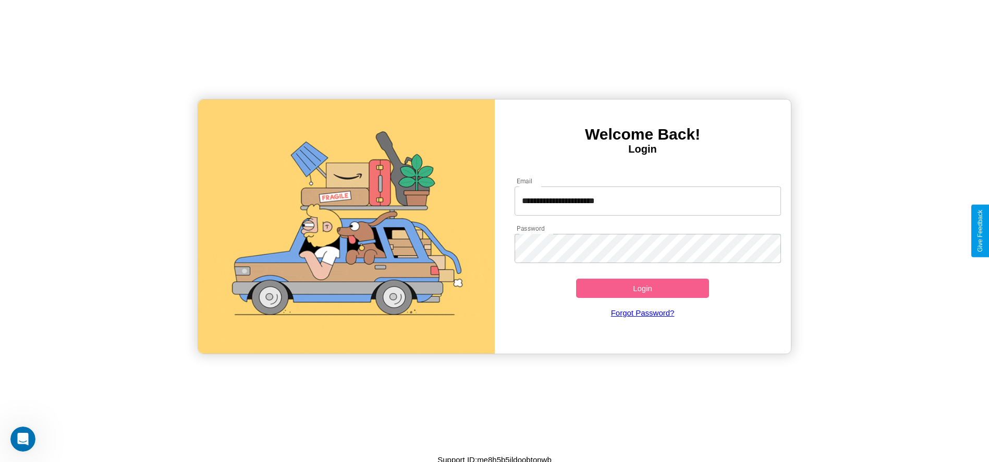 This screenshot has width=989, height=462. I want to click on a: Forgot Password?, so click(642, 313).